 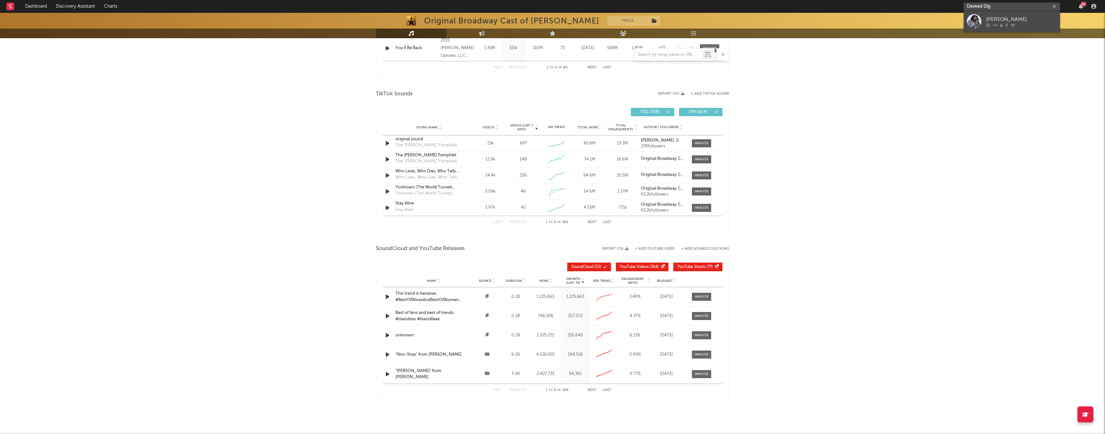 I want to click on span: YouTube Videos, so click(x=634, y=267).